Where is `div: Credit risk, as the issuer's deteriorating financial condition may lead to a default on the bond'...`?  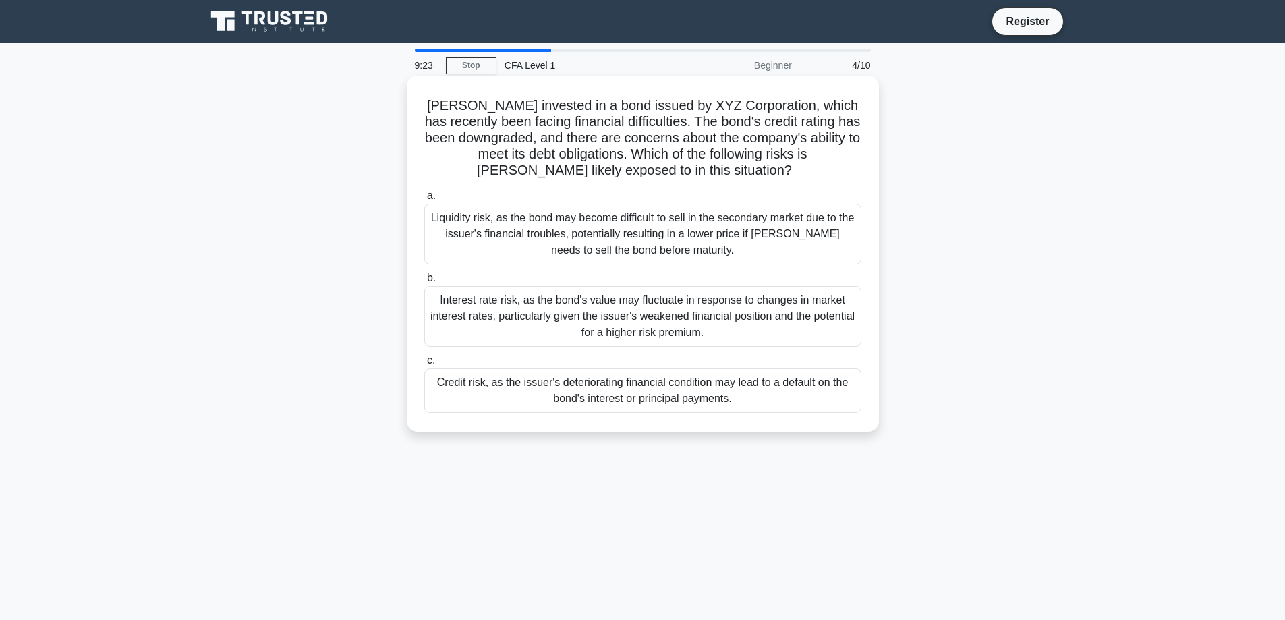
div: Credit risk, as the issuer's deteriorating financial condition may lead to a default on the bond'... is located at coordinates (643, 391).